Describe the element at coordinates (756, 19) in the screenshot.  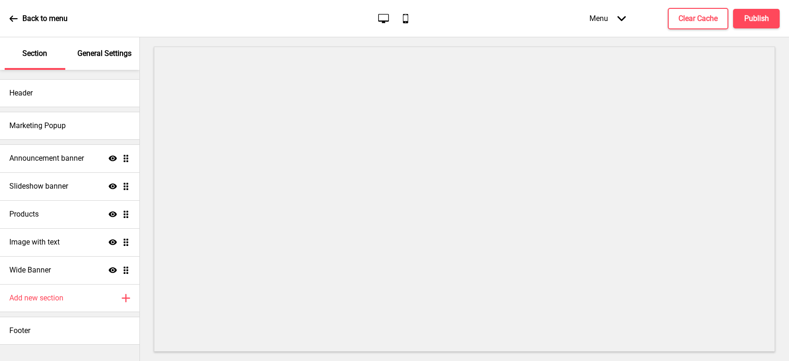
I see `h4: Publish` at that location.